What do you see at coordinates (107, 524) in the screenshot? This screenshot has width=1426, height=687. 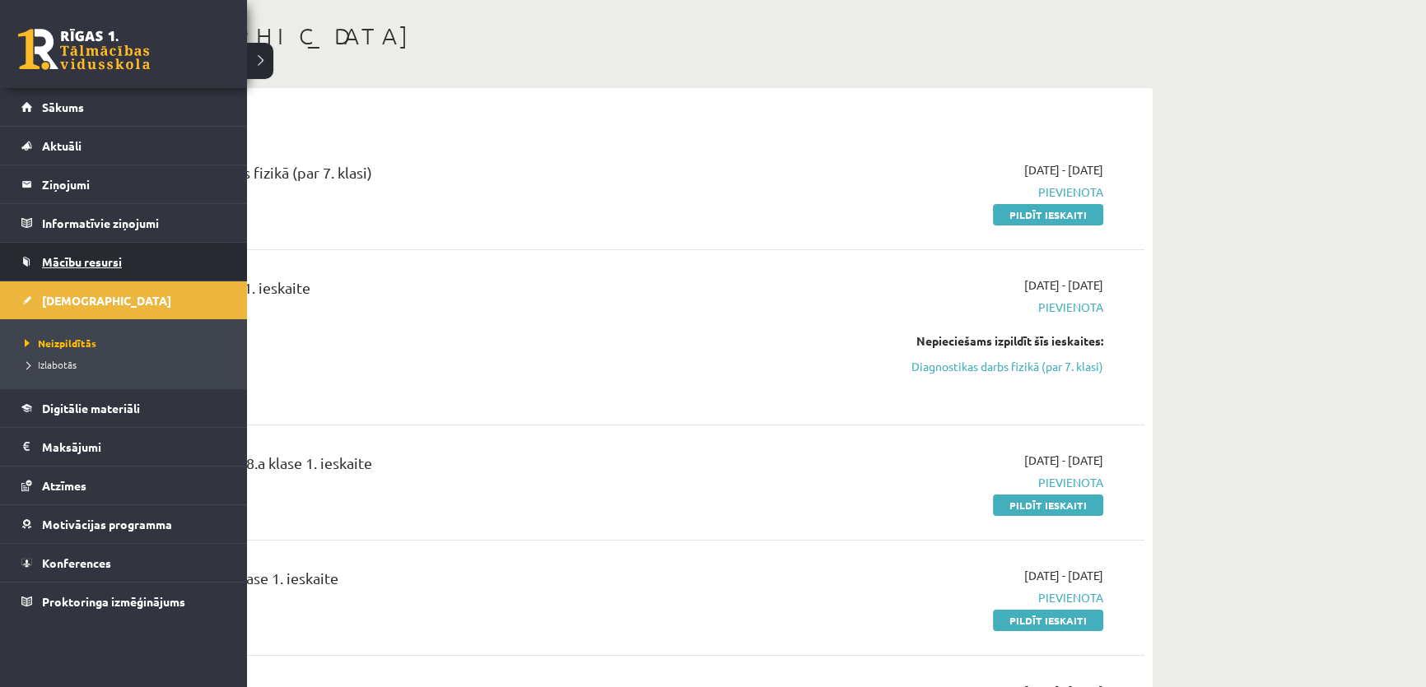 I see `span: Motivācijas programma` at bounding box center [107, 524].